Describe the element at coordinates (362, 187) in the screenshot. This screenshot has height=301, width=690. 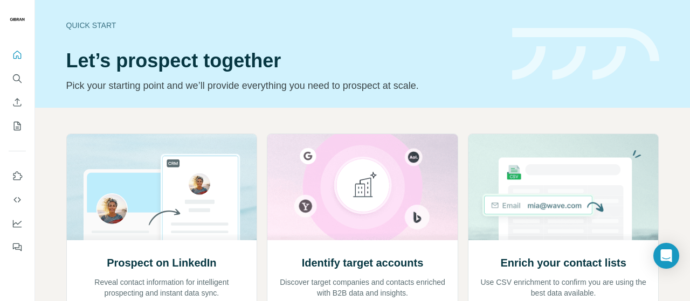
I see `img: Identify target accounts` at that location.